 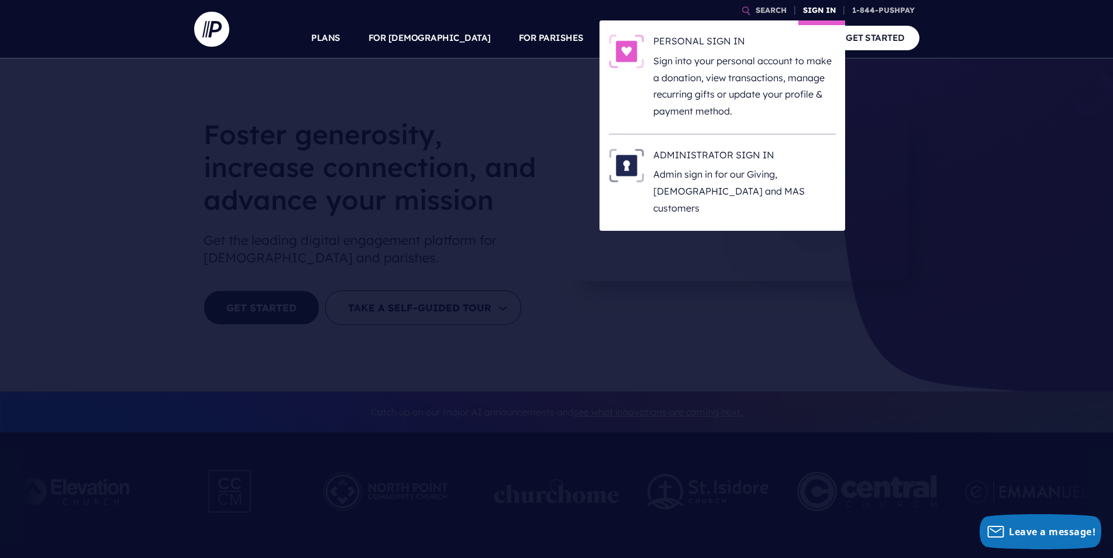 I want to click on a: ADMINISTRATOR SIGN IN - Illustration ADMINISTRATOR SIGN IN Admin sign in for our Giving, [DEMOGRA..., so click(x=722, y=182).